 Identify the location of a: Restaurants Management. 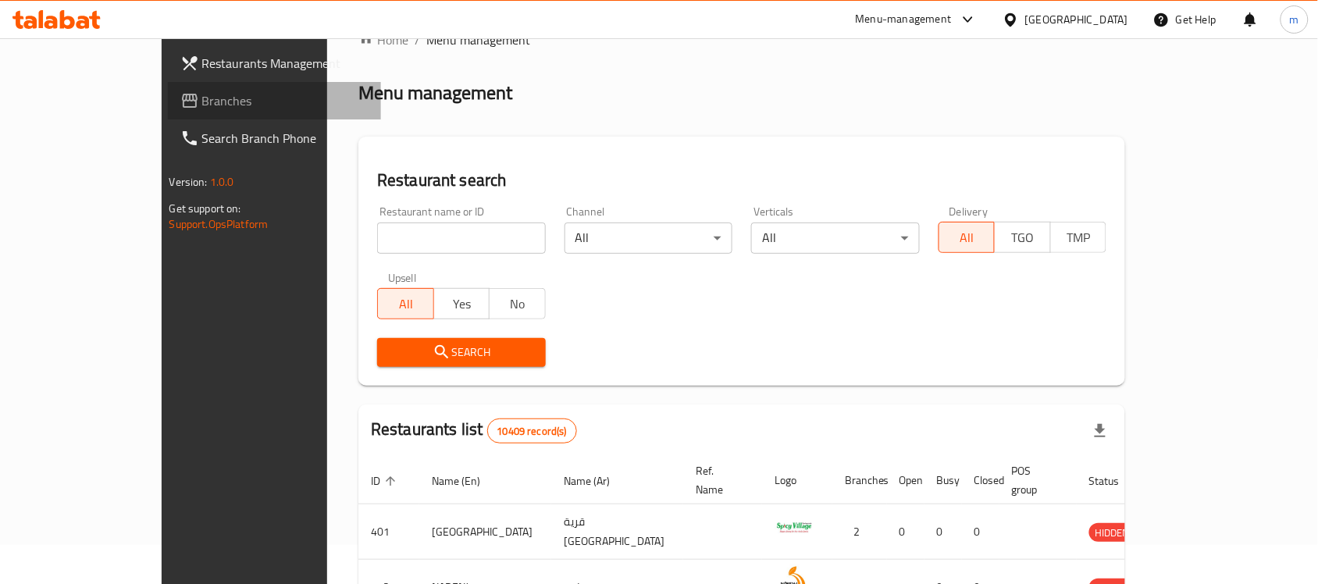
(275, 63).